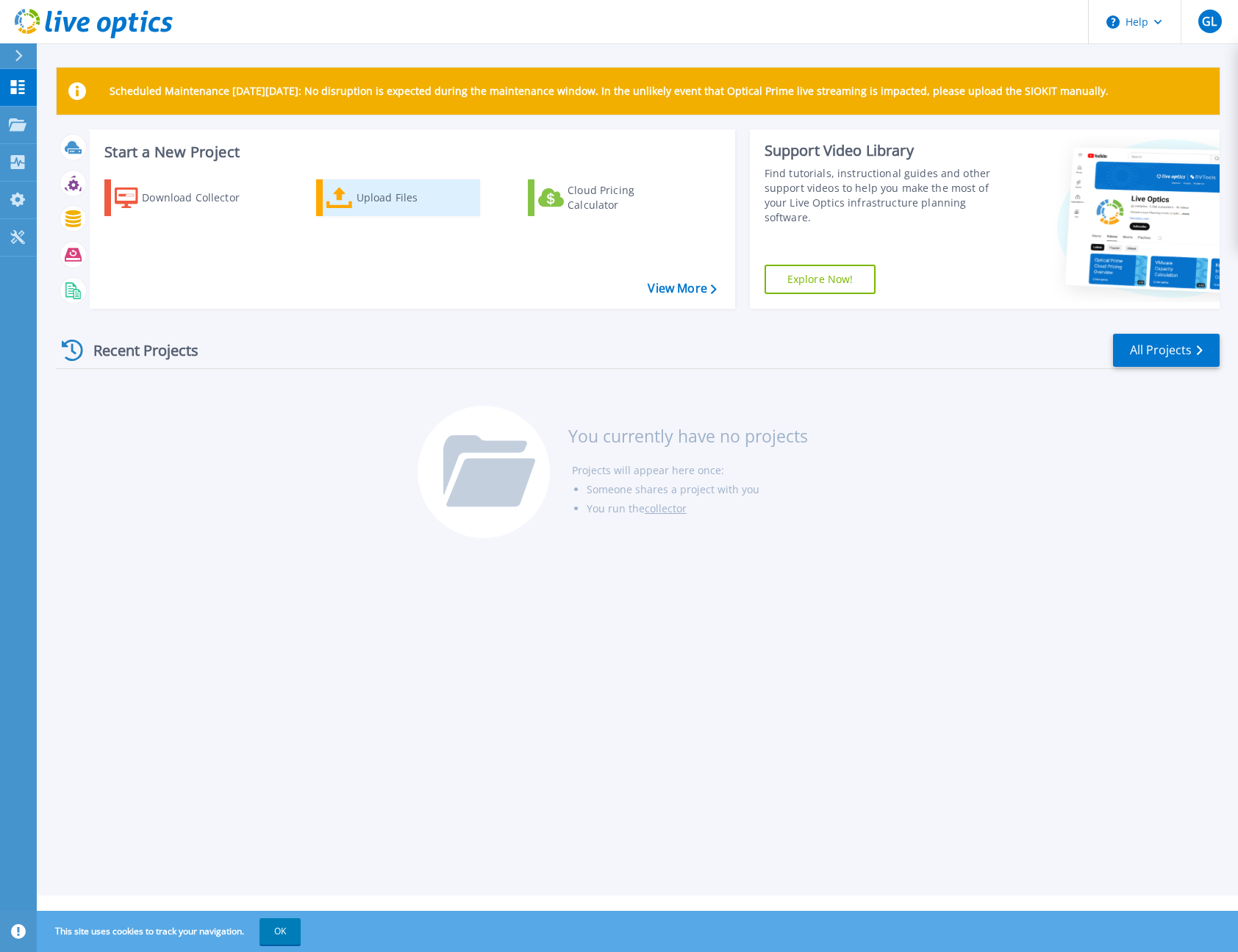  What do you see at coordinates (883, 151) in the screenshot?
I see `div: Support Video Library` at bounding box center [883, 151].